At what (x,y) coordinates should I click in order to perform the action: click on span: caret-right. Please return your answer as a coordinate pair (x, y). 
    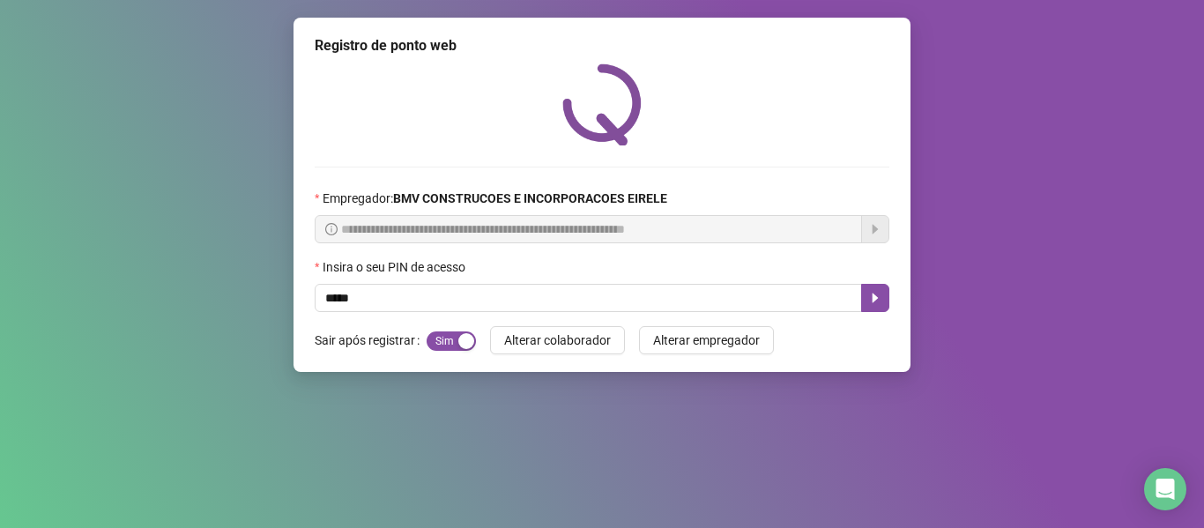
    Looking at the image, I should click on (875, 298).